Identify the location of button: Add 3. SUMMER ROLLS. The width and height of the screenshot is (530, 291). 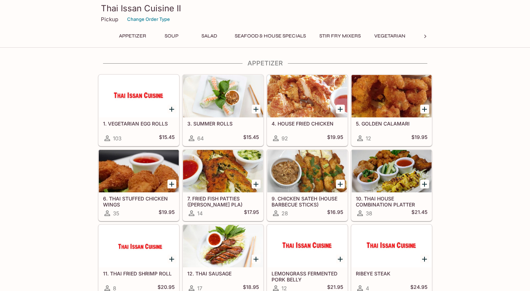
(256, 109).